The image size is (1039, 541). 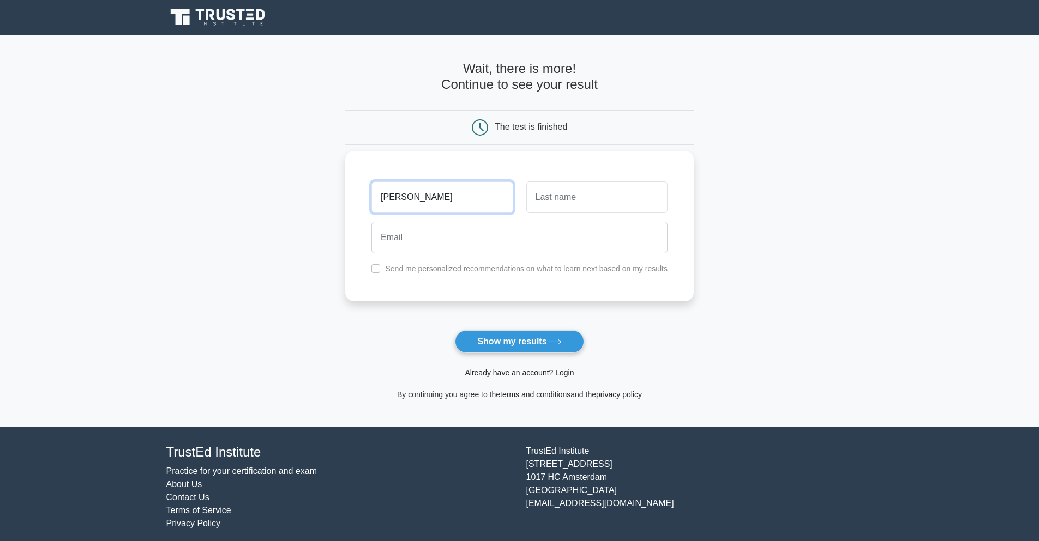 I want to click on input: Last name, so click(x=597, y=197).